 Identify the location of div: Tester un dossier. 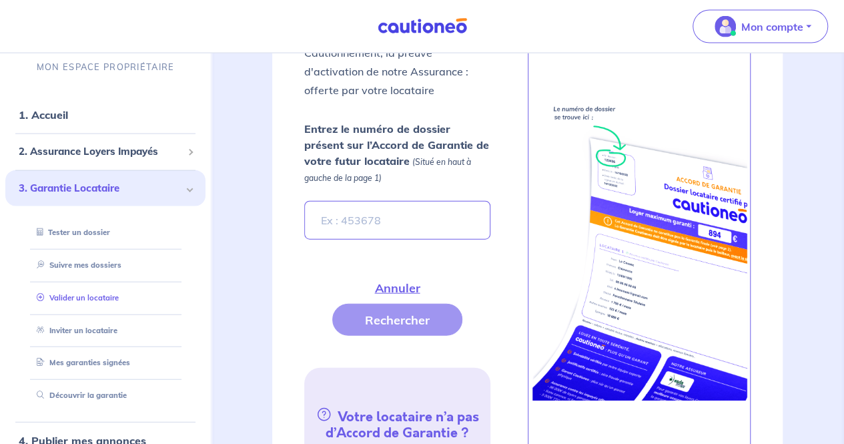
(105, 232).